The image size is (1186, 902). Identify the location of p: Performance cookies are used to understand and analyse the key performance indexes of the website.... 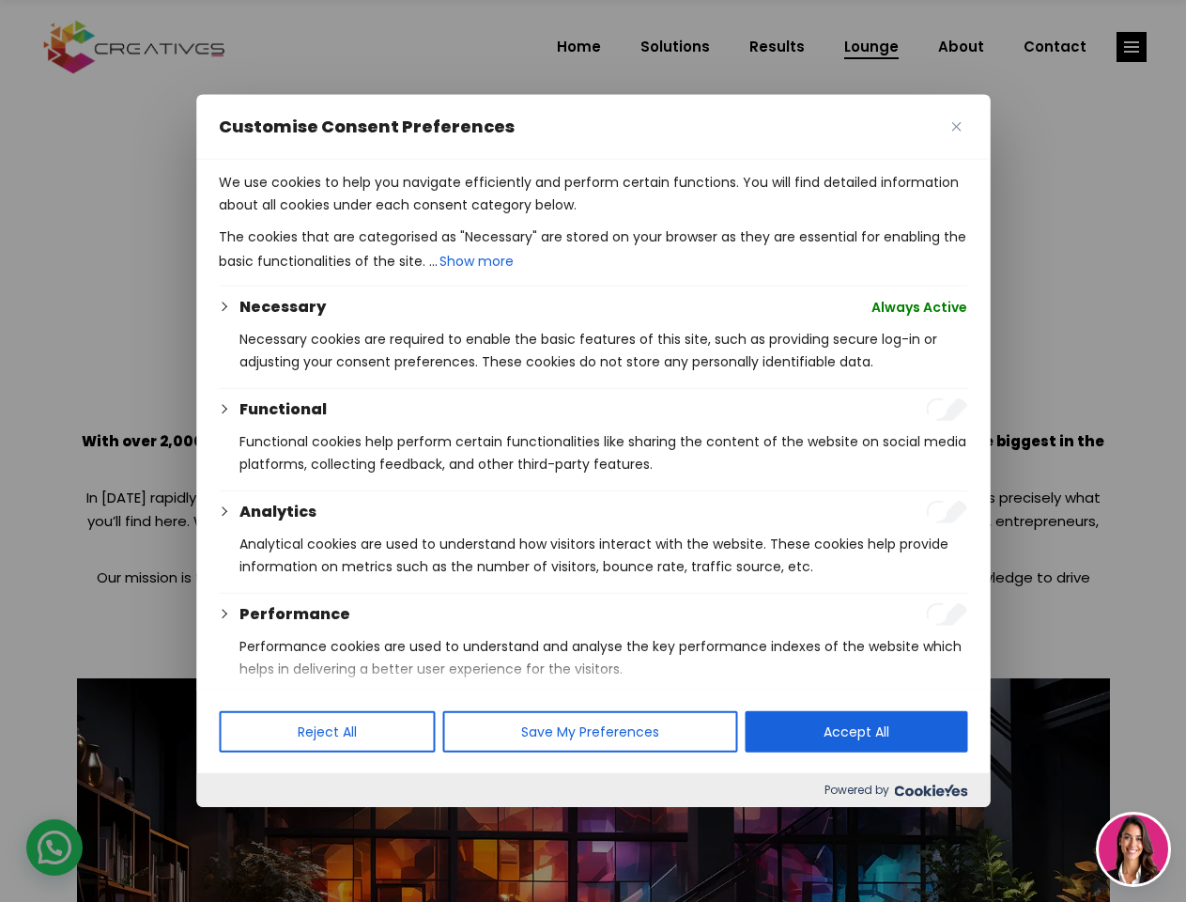
(603, 658).